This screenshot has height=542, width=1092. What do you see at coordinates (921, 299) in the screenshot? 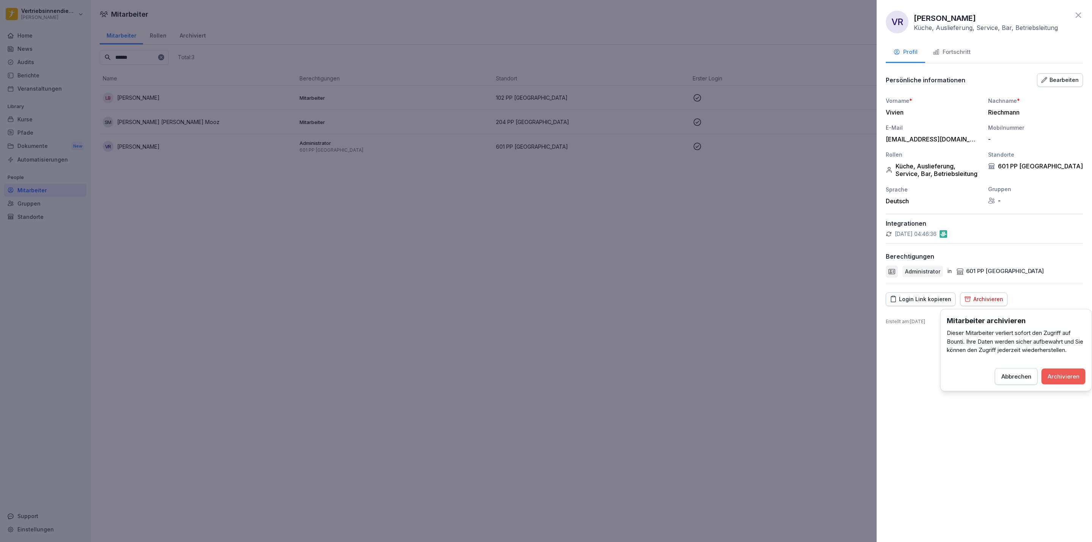
I see `button: Login Link kopieren` at bounding box center [921, 299].